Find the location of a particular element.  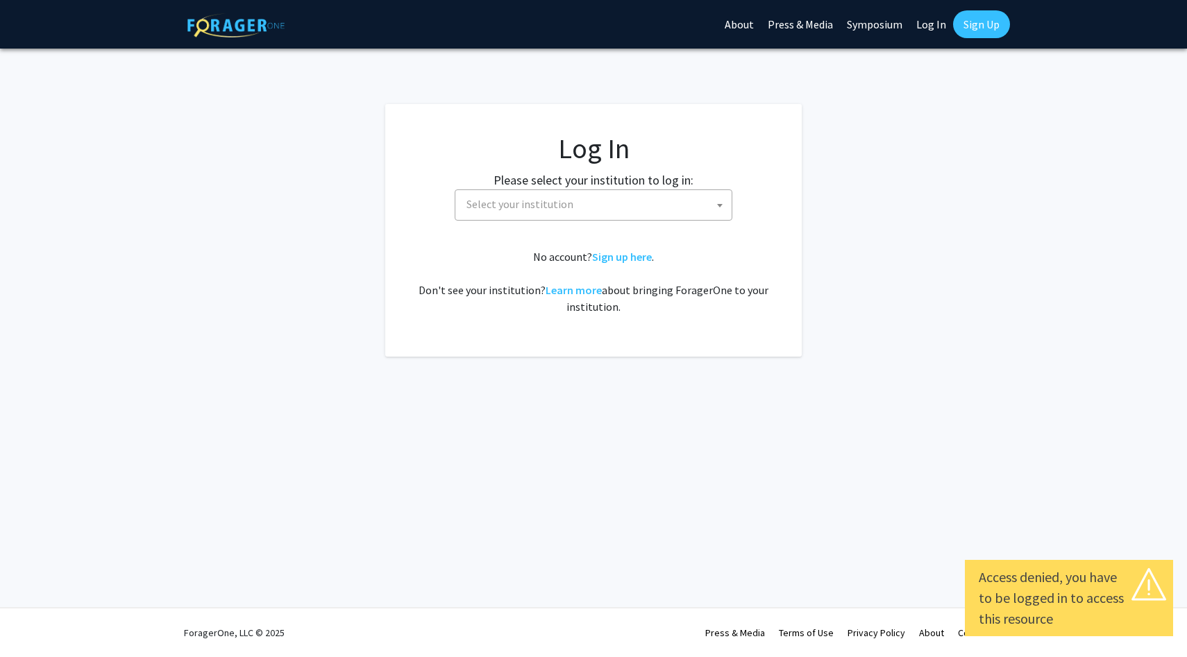

a: Sign up here is located at coordinates (622, 257).